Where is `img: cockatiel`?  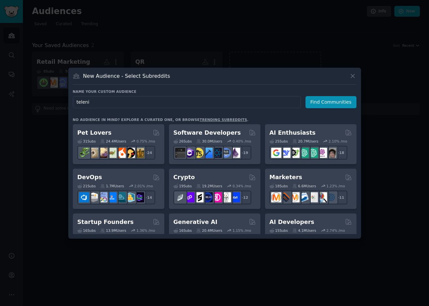
img: cockatiel is located at coordinates (121, 153).